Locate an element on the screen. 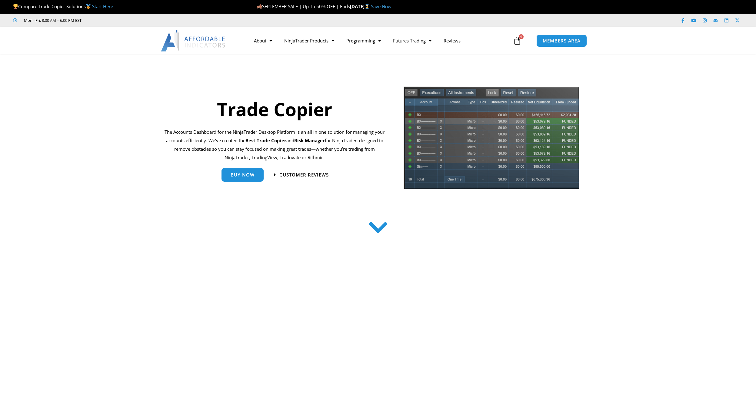 The height and width of the screenshot is (400, 756). p: The Accounts Dashboard for the NinjaTrader Desktop Platform is an all in one solution for managin... is located at coordinates (275, 145).